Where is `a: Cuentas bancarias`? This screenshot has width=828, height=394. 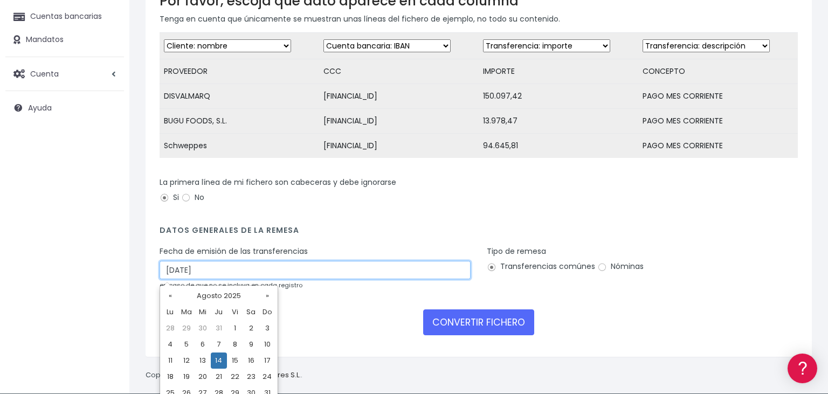 a: Cuentas bancarias is located at coordinates (65, 17).